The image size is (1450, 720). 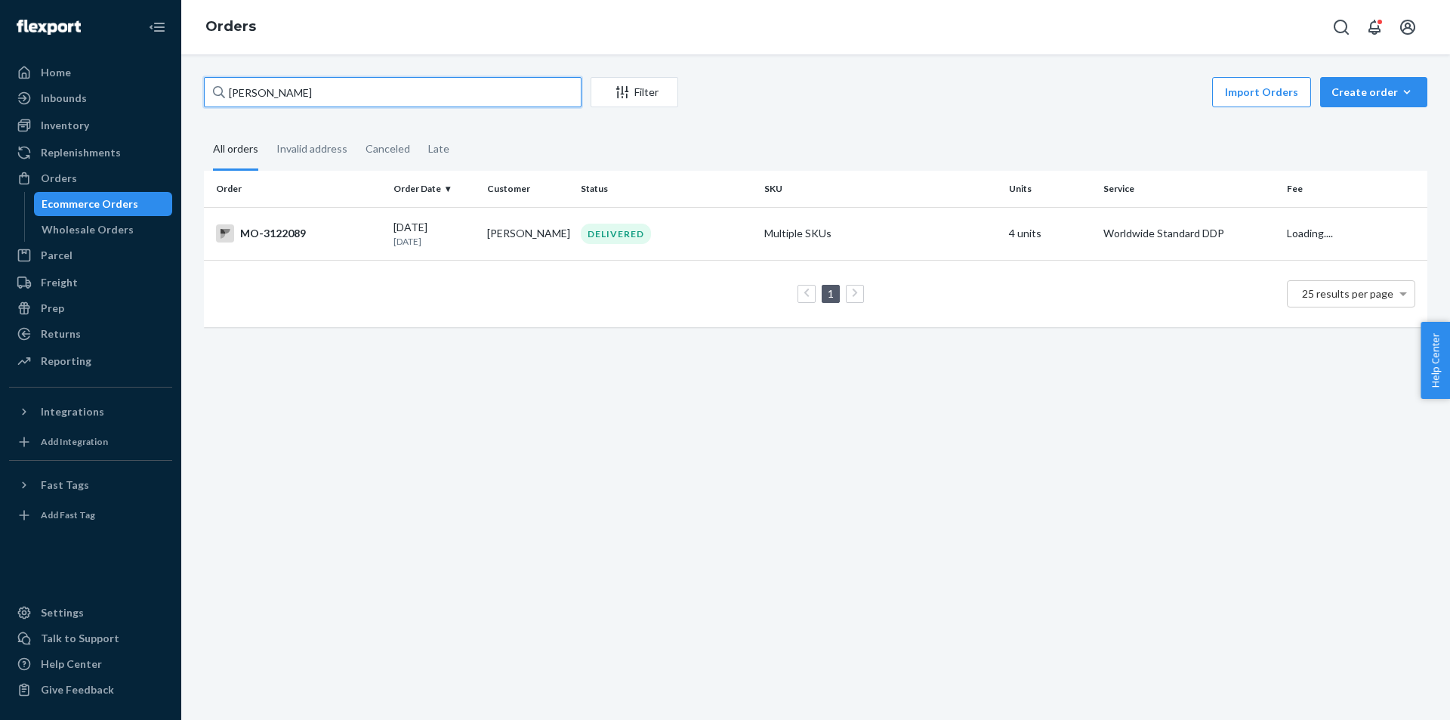 What do you see at coordinates (615, 233) in the screenshot?
I see `div: DELIVERED` at bounding box center [615, 233].